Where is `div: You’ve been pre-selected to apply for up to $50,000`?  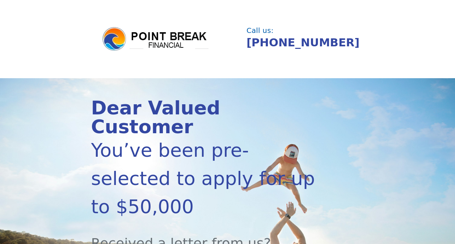 div: You’ve been pre-selected to apply for up to $50,000 is located at coordinates (207, 179).